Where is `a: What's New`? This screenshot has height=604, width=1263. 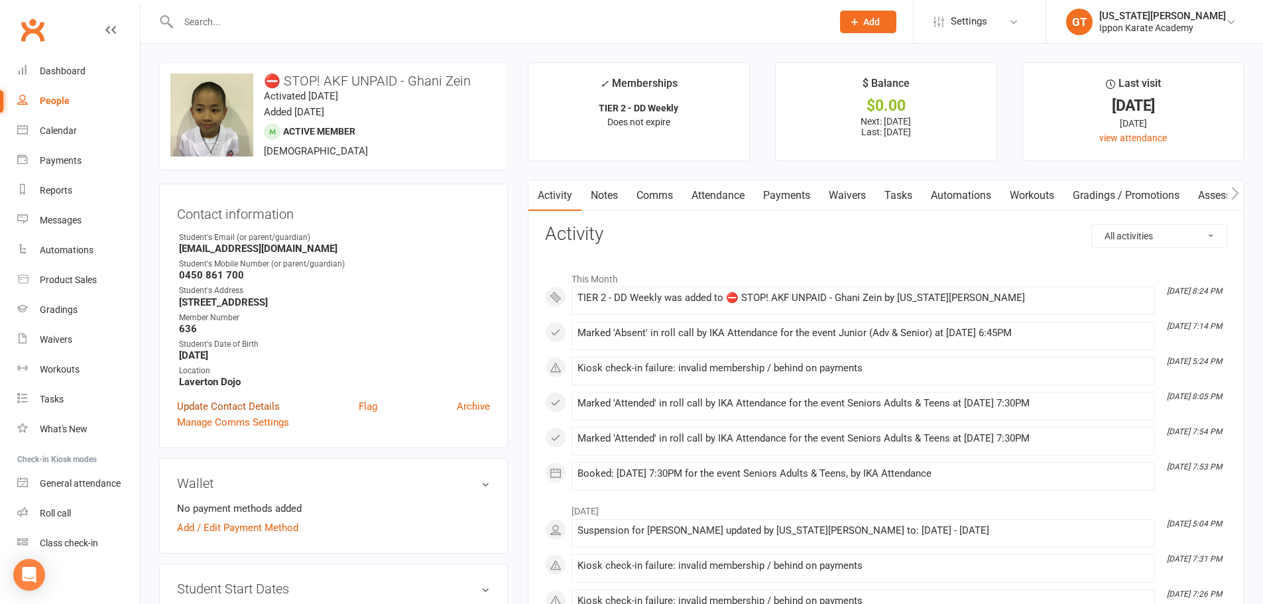
a: What's New is located at coordinates (78, 429).